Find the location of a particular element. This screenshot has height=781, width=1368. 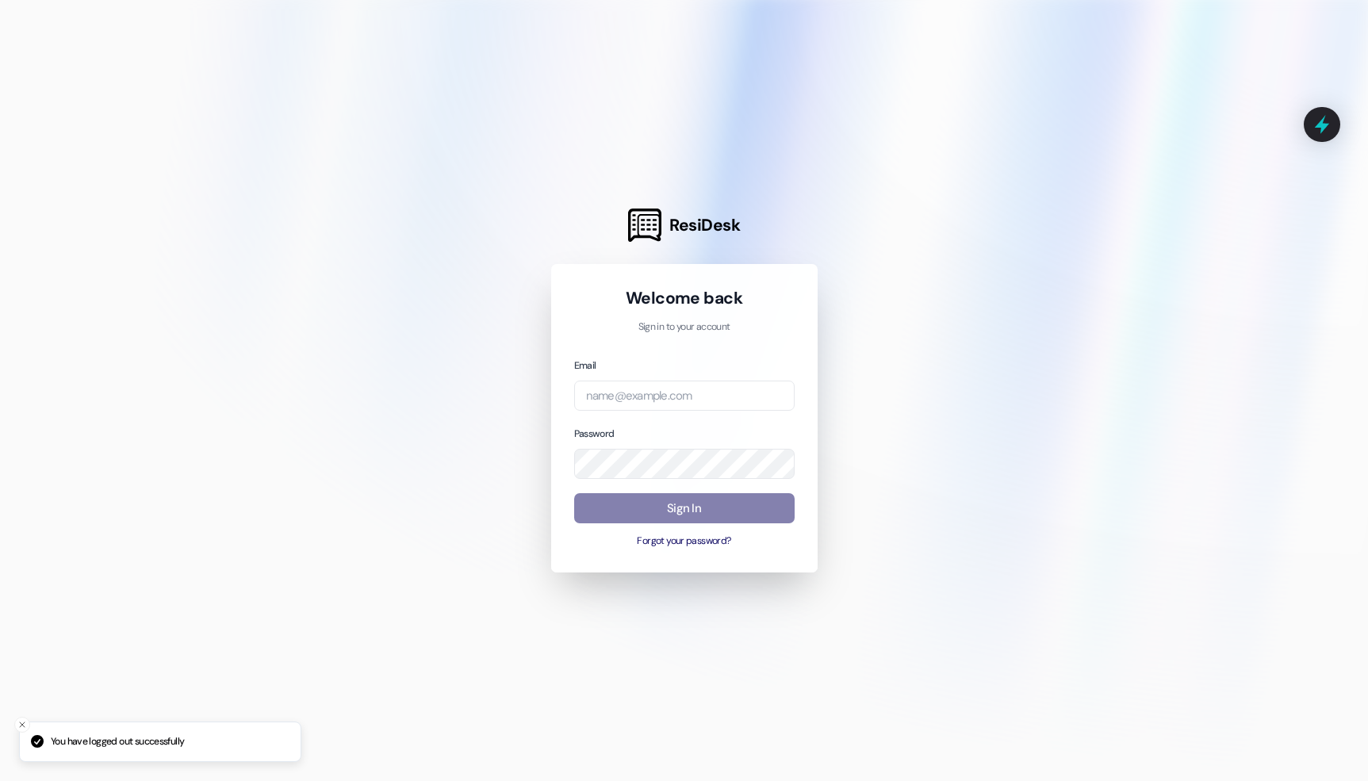

span: ResiDesk is located at coordinates (704, 225).